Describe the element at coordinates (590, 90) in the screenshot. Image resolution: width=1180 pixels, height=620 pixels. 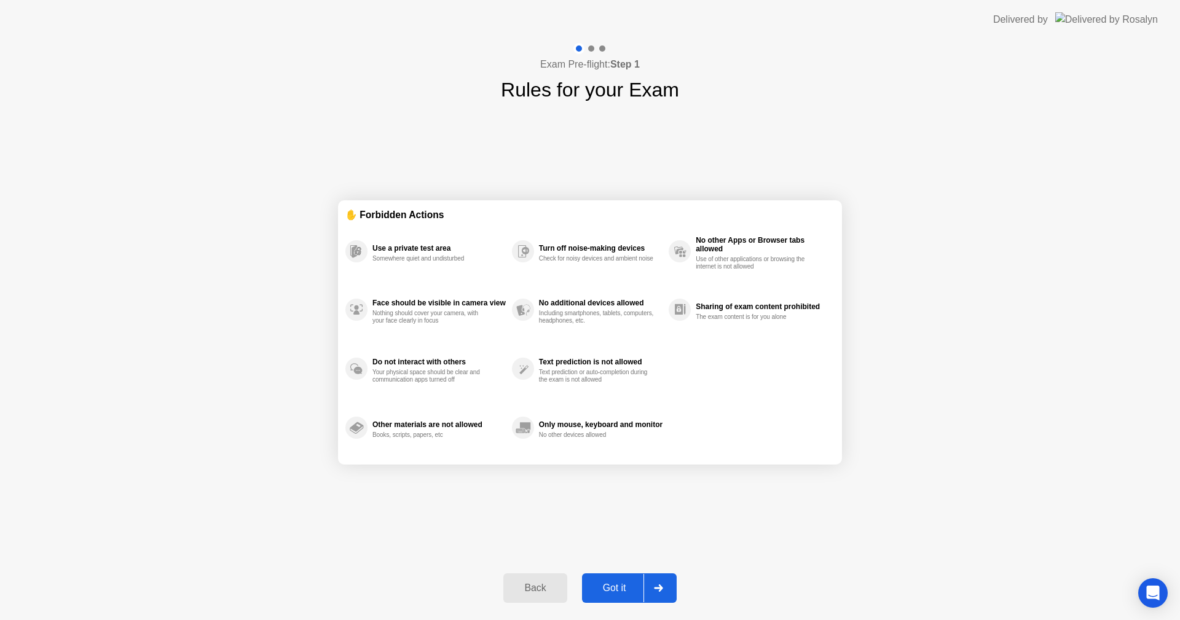
I see `h1: Rules for your Exam` at that location.